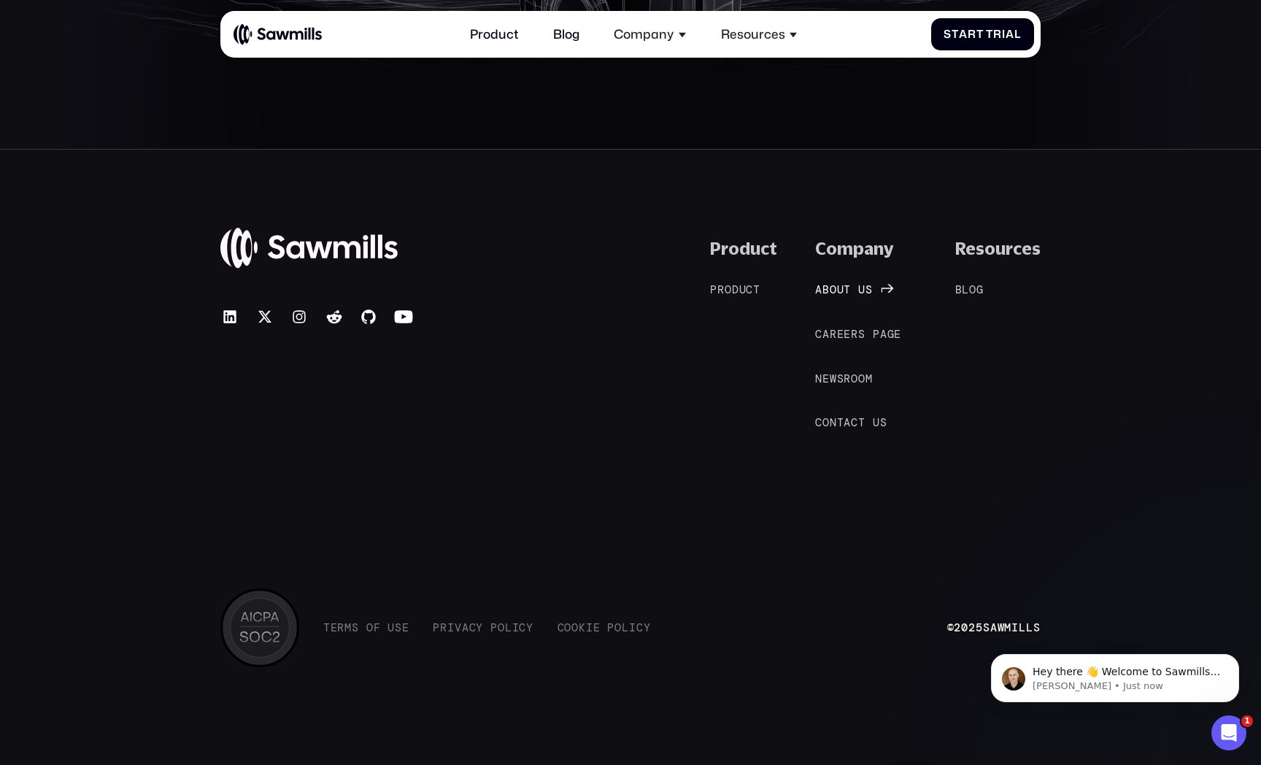 The height and width of the screenshot is (765, 1261). Describe the element at coordinates (833, 379) in the screenshot. I see `span: w` at that location.